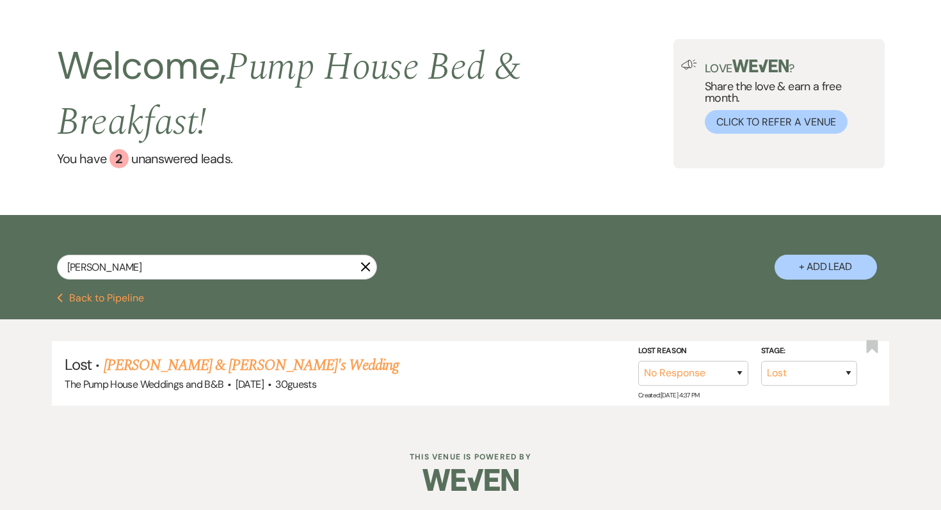 This screenshot has width=941, height=510. I want to click on img: loud-speaker-illustration.svg, so click(689, 65).